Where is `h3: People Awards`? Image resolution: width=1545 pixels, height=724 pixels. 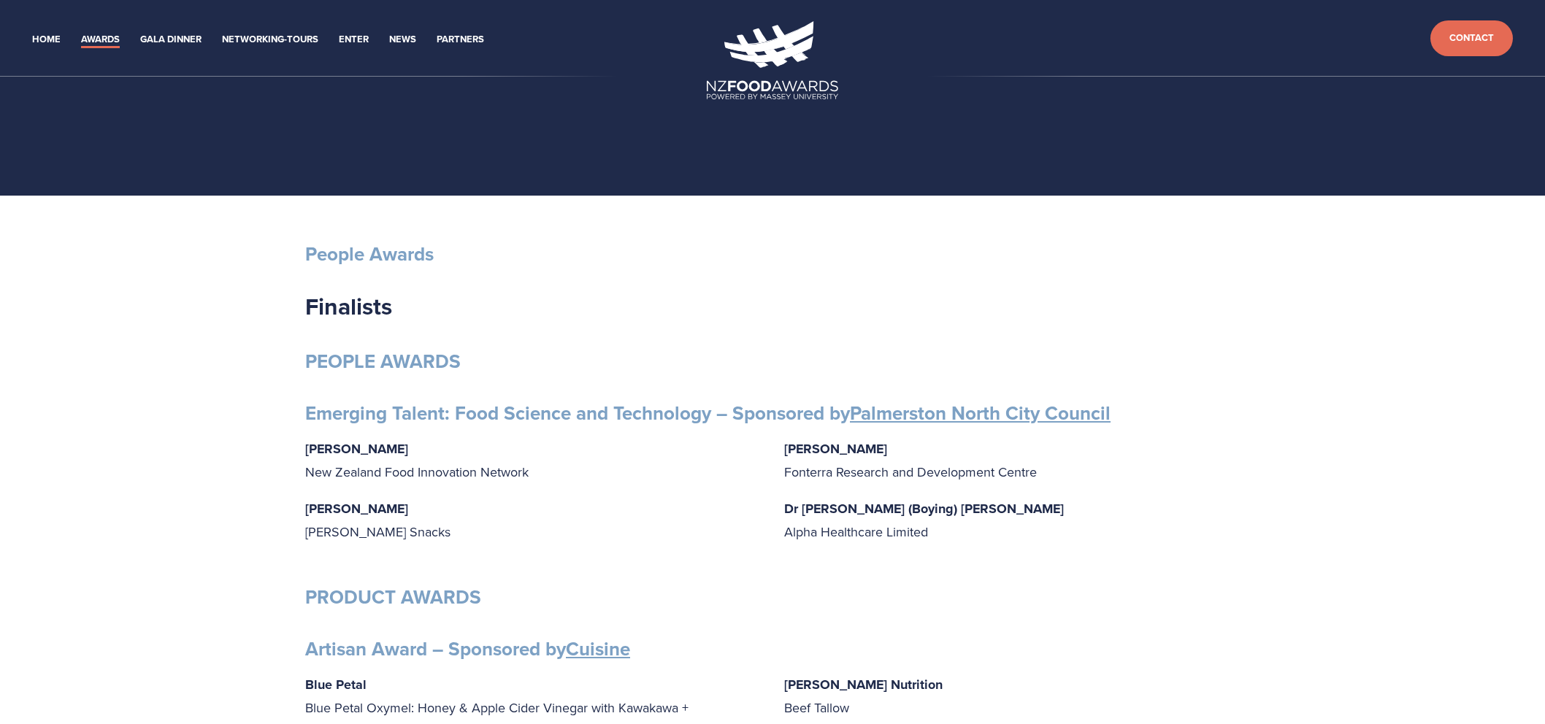 h3: People Awards is located at coordinates (773, 254).